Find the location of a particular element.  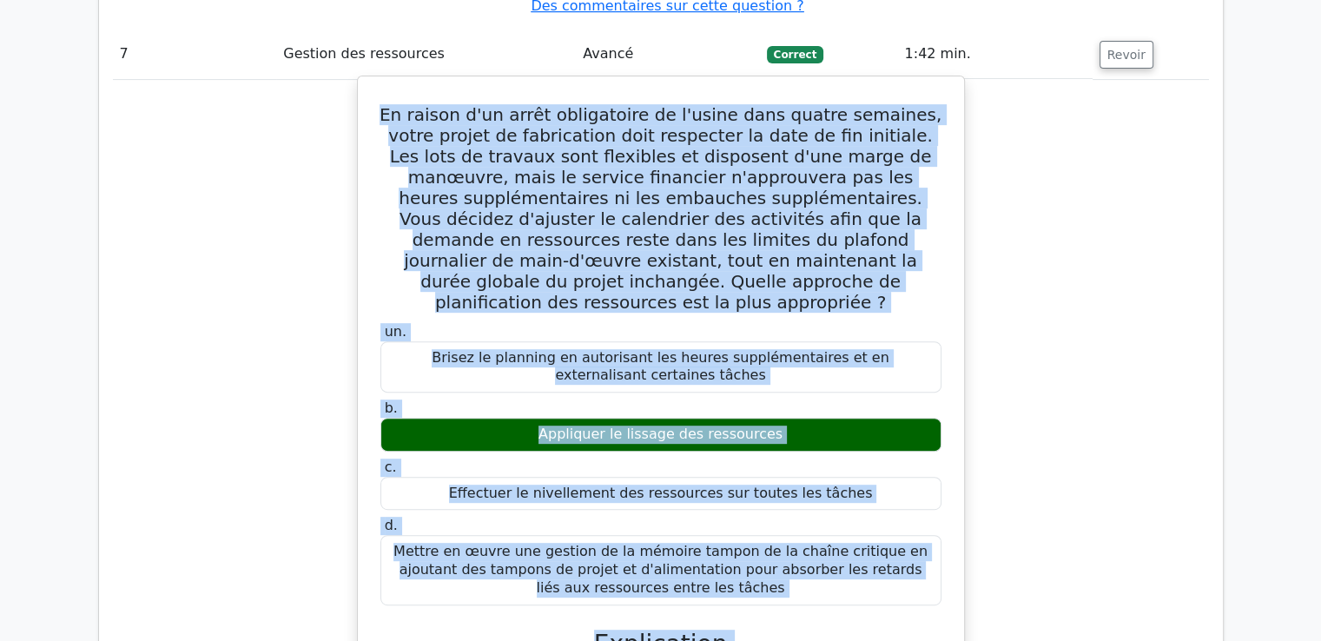

font: 7 is located at coordinates (124, 53).